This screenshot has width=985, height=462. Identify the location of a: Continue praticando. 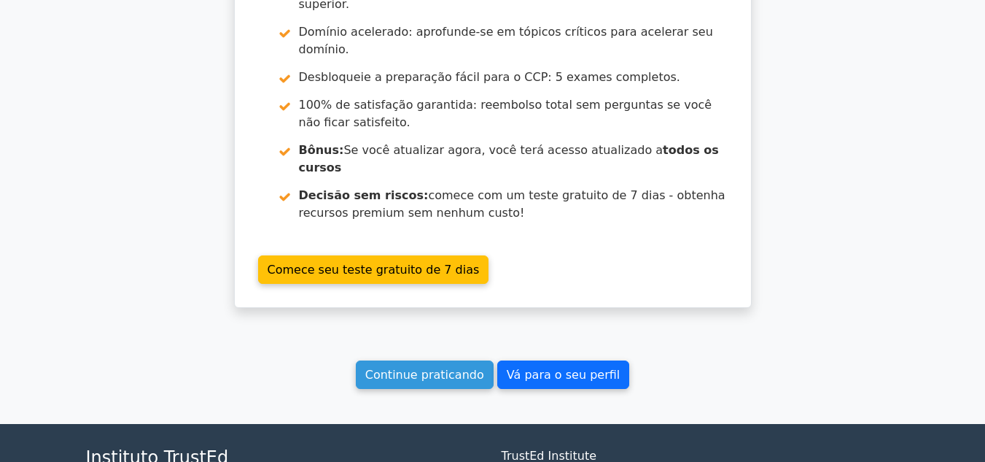
(424, 374).